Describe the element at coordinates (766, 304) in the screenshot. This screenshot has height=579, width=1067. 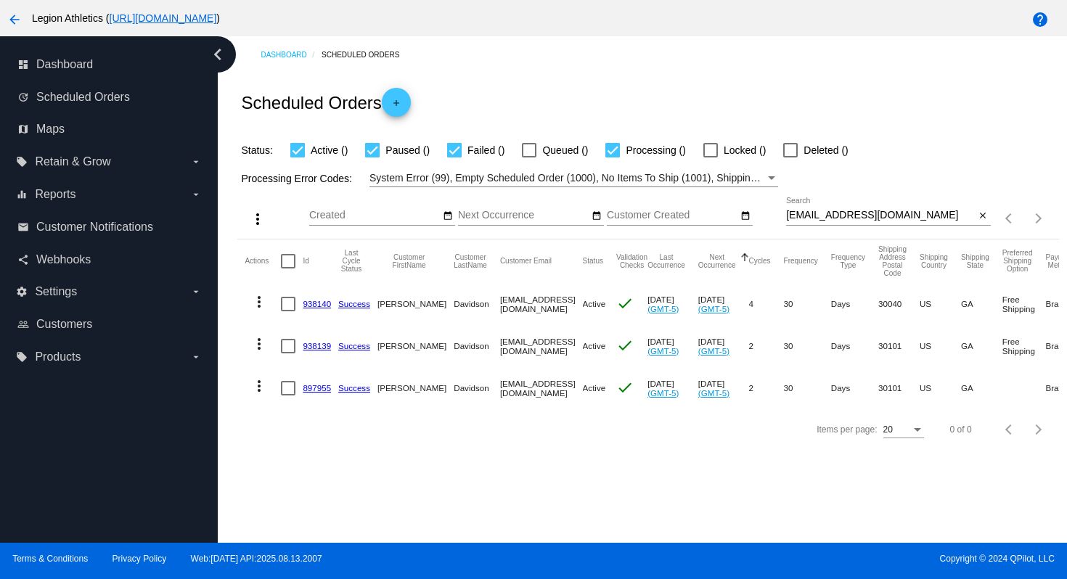
I see `mat-cell: 4` at that location.